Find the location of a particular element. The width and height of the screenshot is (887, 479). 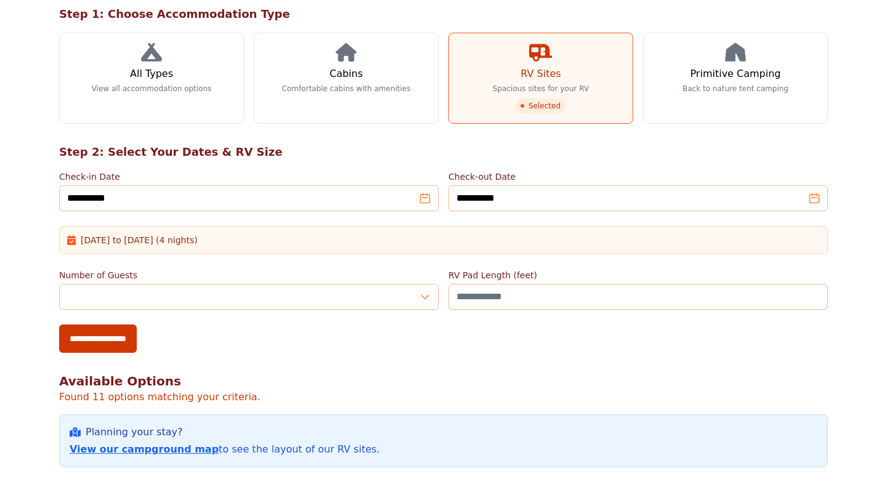

a: All Types View all accommodation options is located at coordinates (152, 78).